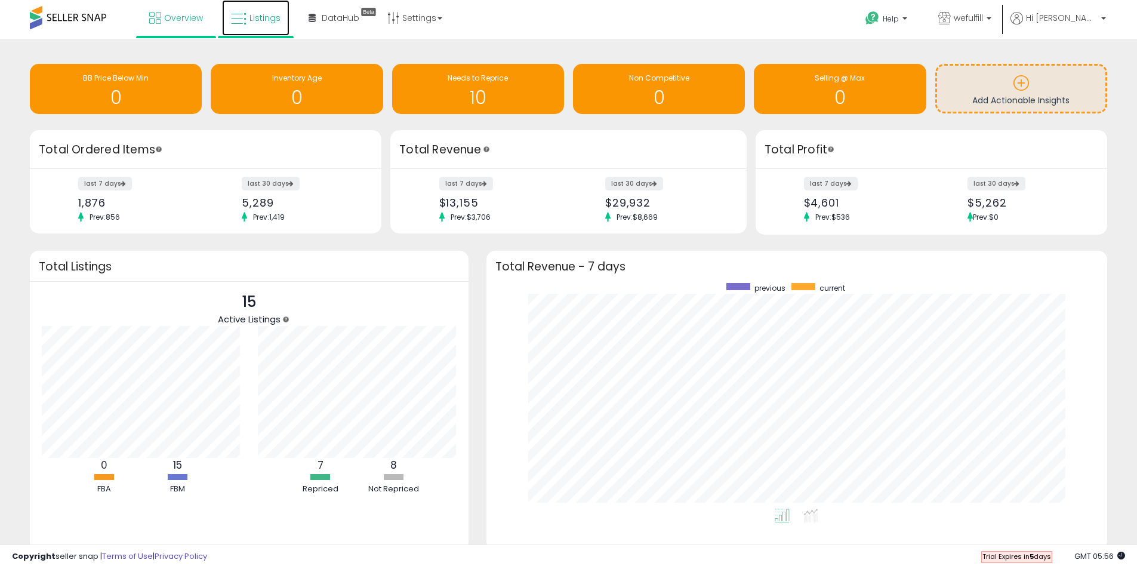 The image size is (1137, 569). Describe the element at coordinates (33, 555) in the screenshot. I see `strong: Copyright` at that location.